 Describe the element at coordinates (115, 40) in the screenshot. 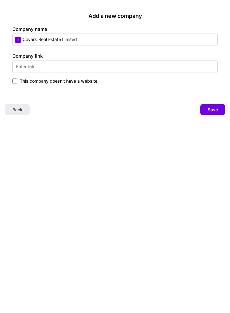

I see `input: Enter name` at that location.